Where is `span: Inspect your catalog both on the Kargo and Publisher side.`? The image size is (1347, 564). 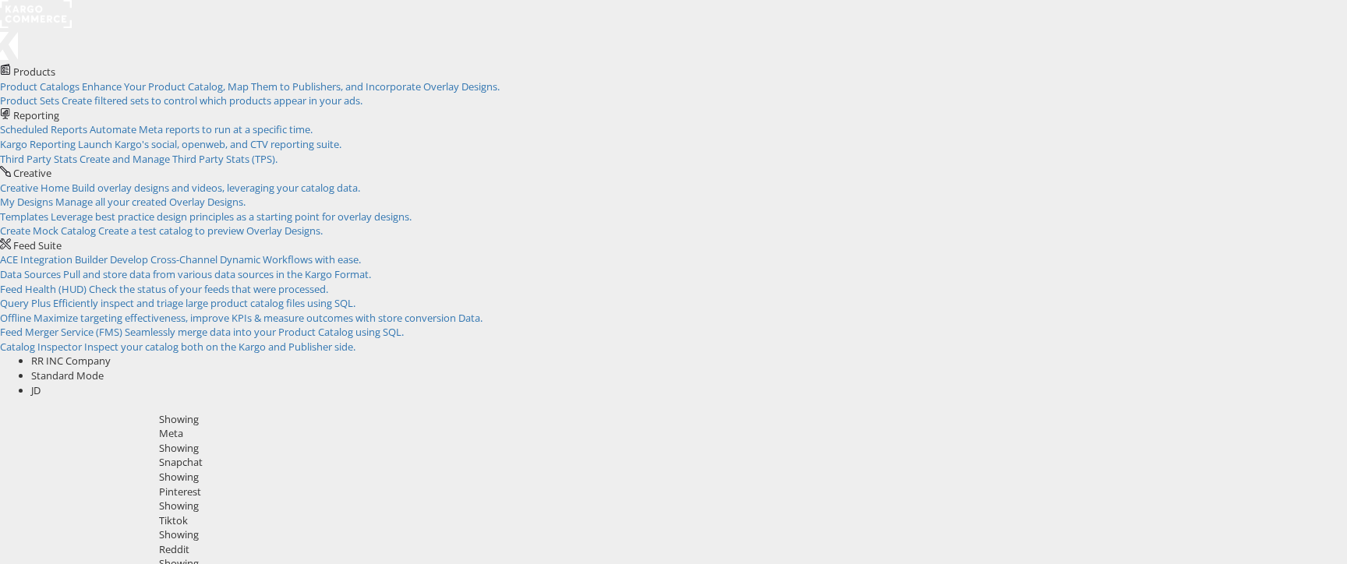 span: Inspect your catalog both on the Kargo and Publisher side. is located at coordinates (220, 347).